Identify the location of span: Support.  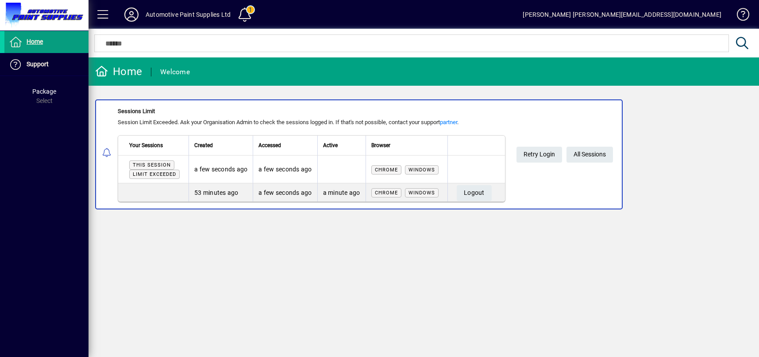
(38, 64).